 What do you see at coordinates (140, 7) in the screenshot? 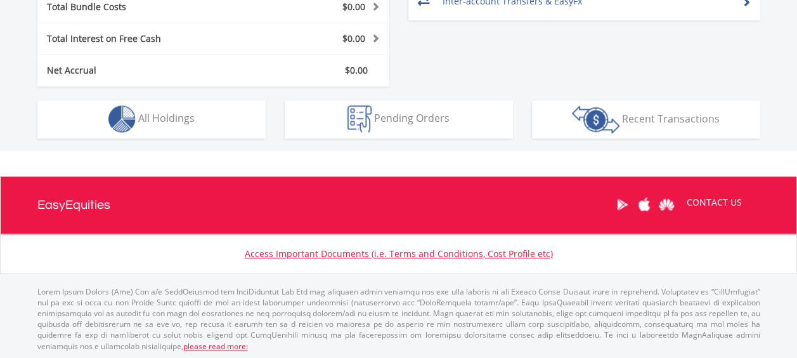
I see `div: Total Bundle Costs` at bounding box center [140, 7].